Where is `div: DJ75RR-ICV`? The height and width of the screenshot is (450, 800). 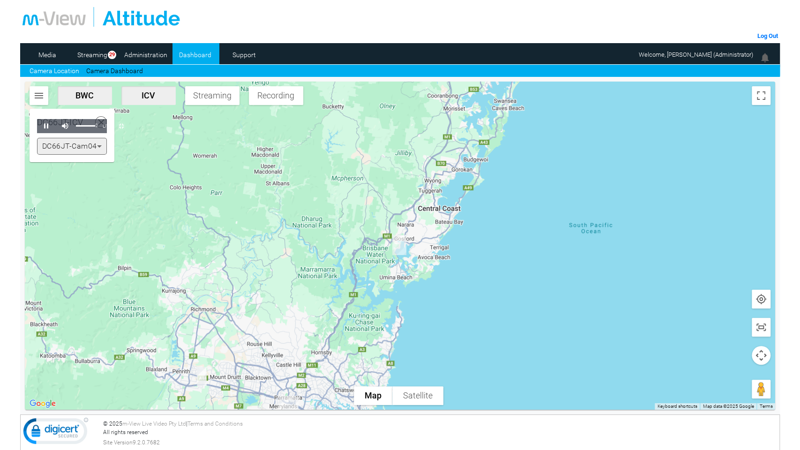 div: DJ75RR-ICV is located at coordinates (288, 403).